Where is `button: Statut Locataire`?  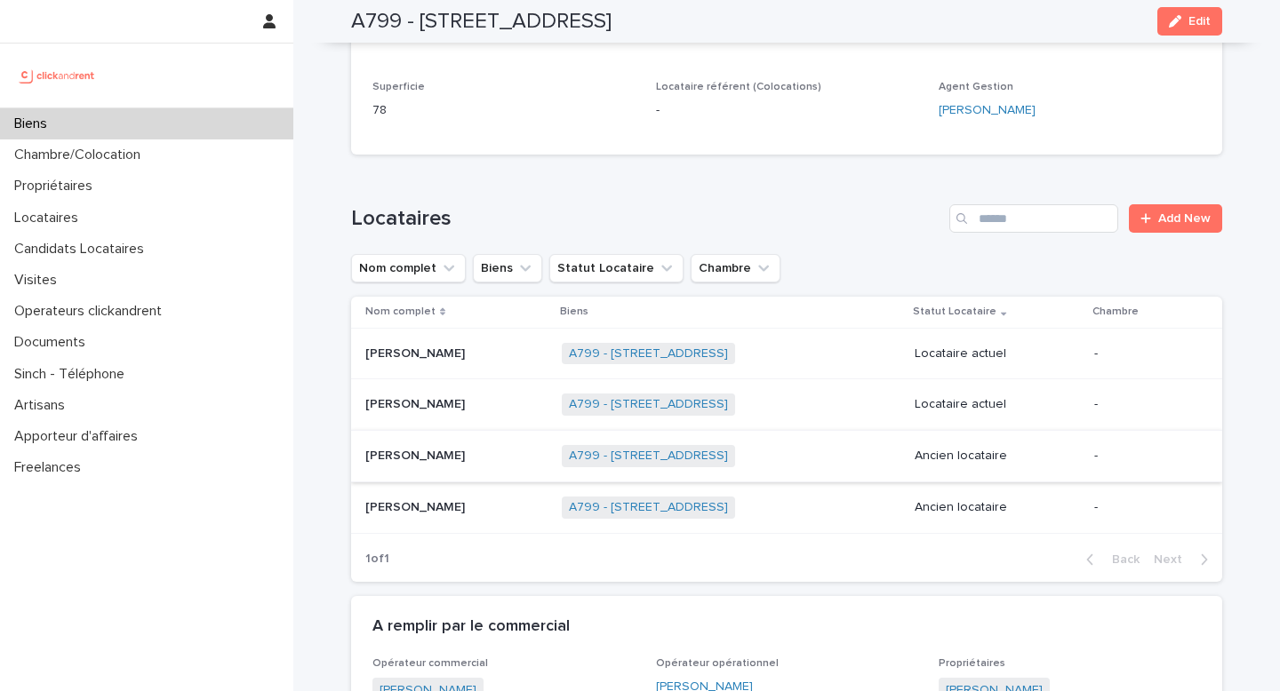
button: Statut Locataire is located at coordinates (616, 268).